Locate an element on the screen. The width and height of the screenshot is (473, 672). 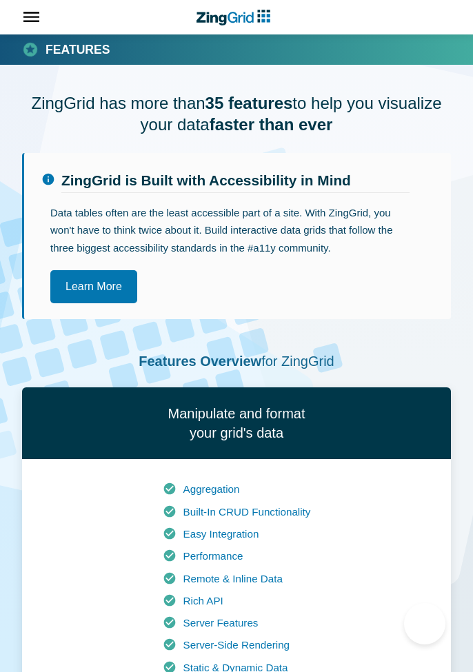
strong: 35 features is located at coordinates (249, 103).